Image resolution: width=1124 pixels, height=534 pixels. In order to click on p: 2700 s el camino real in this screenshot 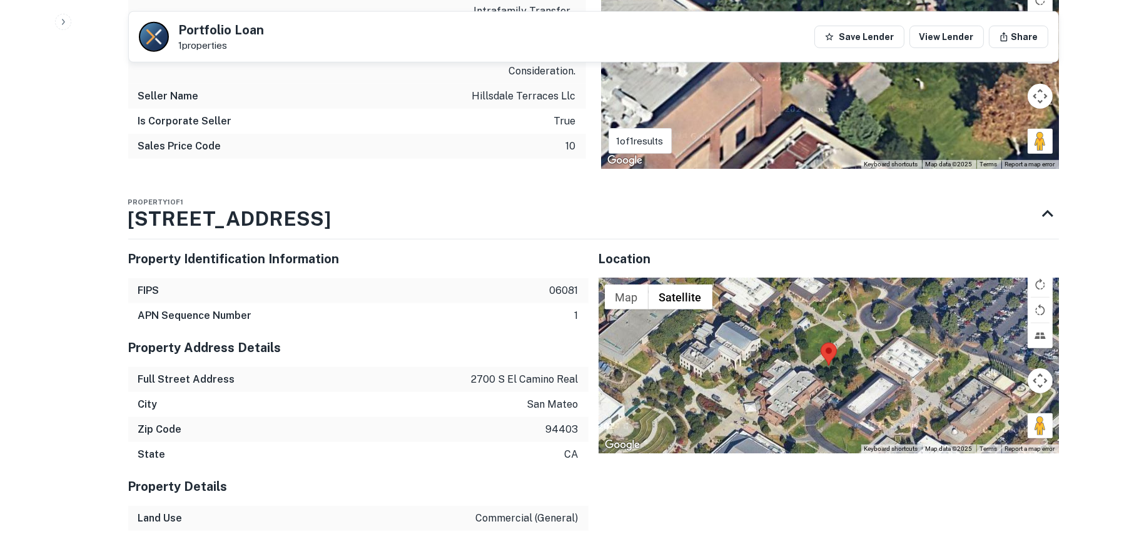, I will do `click(525, 380)`.